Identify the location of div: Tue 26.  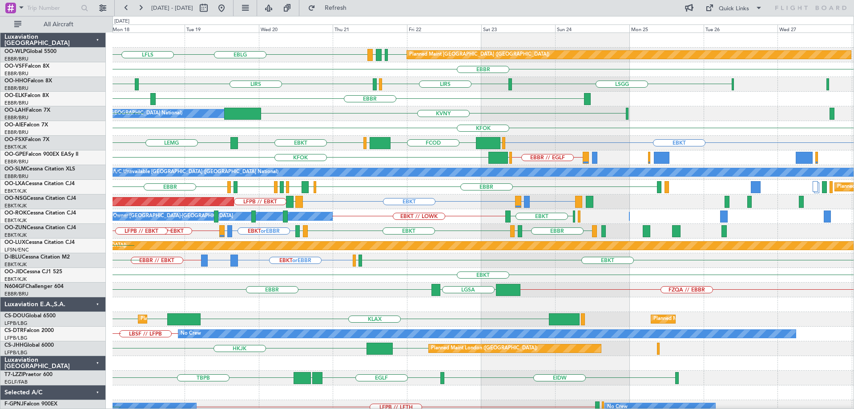
(740, 28).